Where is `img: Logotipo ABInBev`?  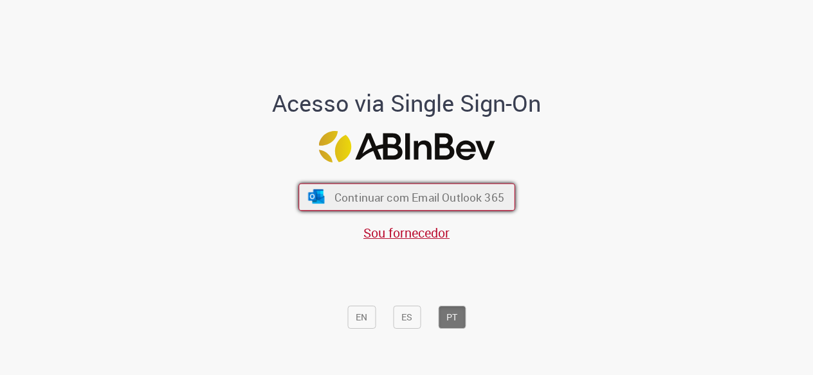 img: Logotipo ABInBev is located at coordinates (406, 147).